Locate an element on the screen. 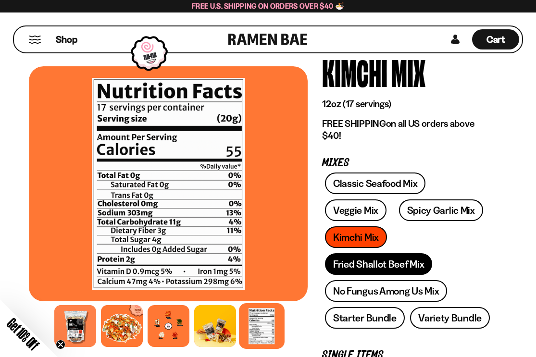  span: Free U.S. Shipping on Orders over $40 🍜 is located at coordinates (268, 6).